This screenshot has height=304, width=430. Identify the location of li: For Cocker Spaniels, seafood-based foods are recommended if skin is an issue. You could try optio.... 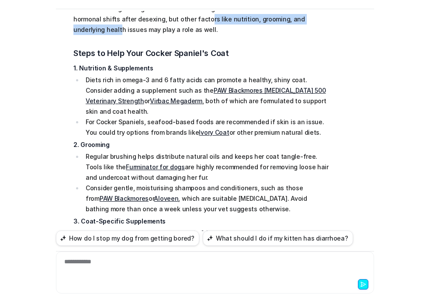
(206, 127).